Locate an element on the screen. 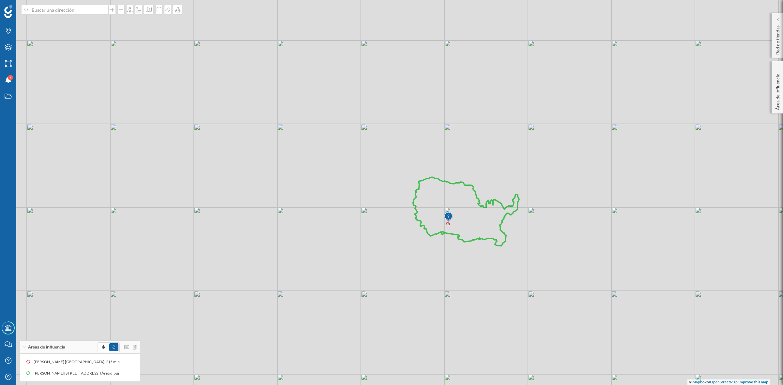  span: Áreas de influencia is located at coordinates (47, 348).